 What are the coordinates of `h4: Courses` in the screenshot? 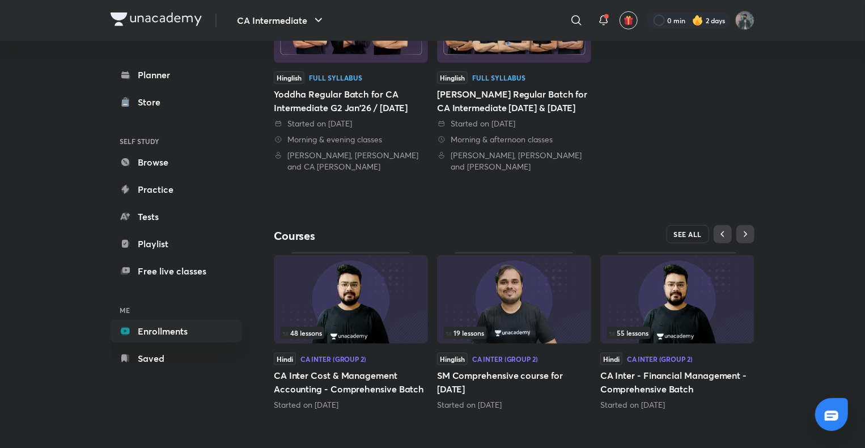 It's located at (394, 236).